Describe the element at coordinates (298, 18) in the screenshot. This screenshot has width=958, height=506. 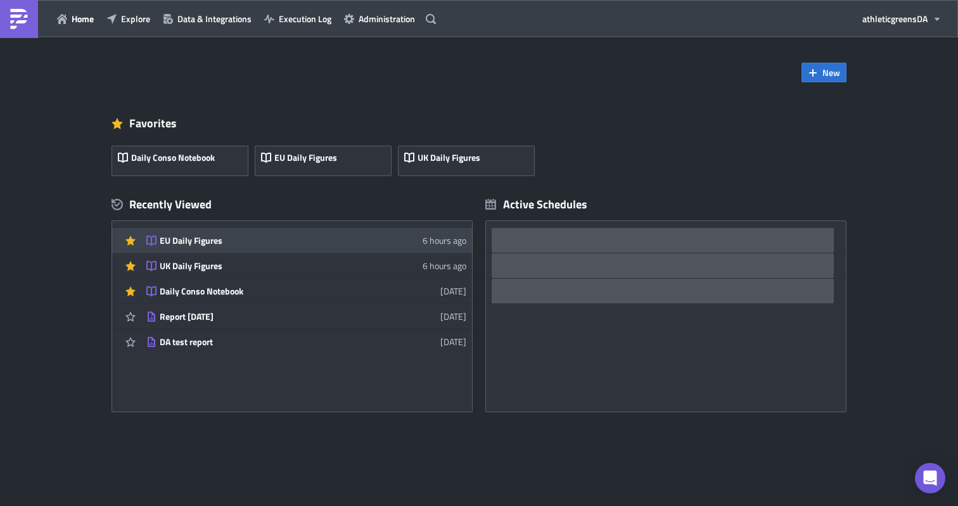
I see `a: Execution Log` at that location.